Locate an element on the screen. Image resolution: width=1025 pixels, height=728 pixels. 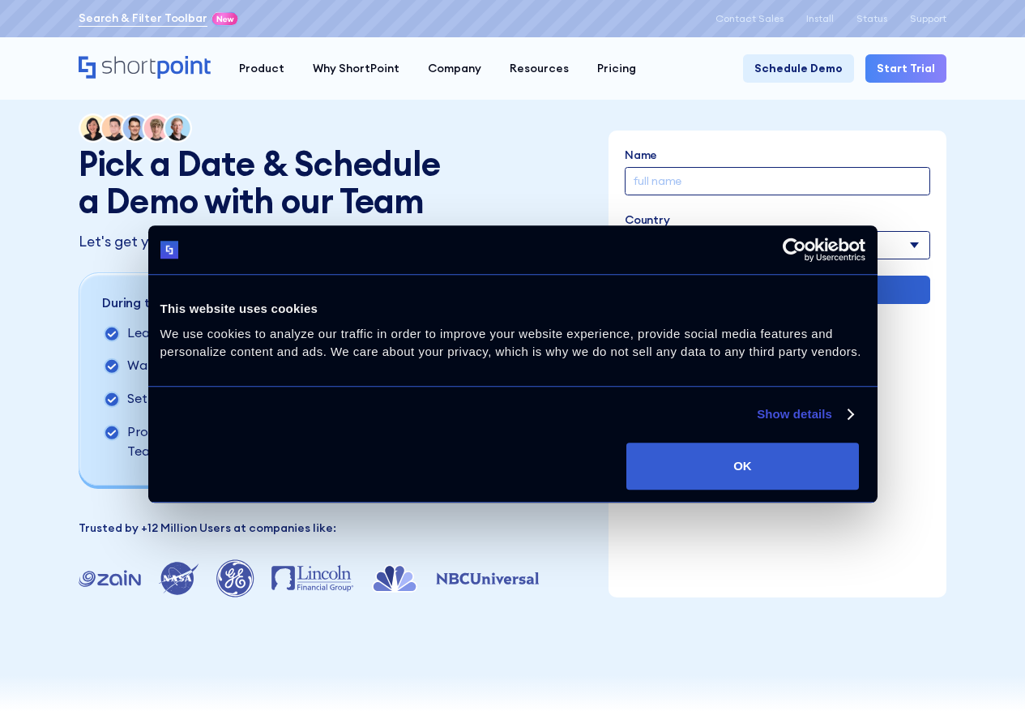
div: Resources is located at coordinates (539, 68).